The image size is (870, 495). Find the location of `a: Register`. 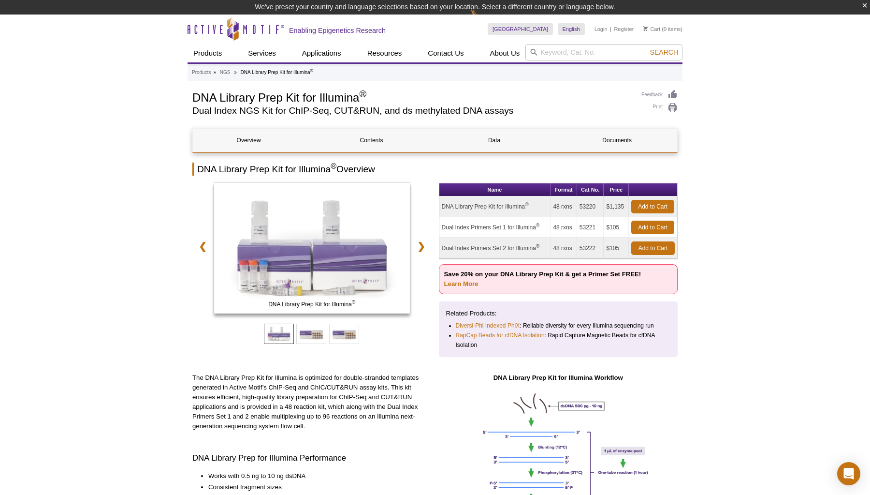

a: Register is located at coordinates (624, 29).